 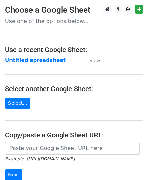 I want to click on strong: Untitled spreadsheet, so click(x=35, y=60).